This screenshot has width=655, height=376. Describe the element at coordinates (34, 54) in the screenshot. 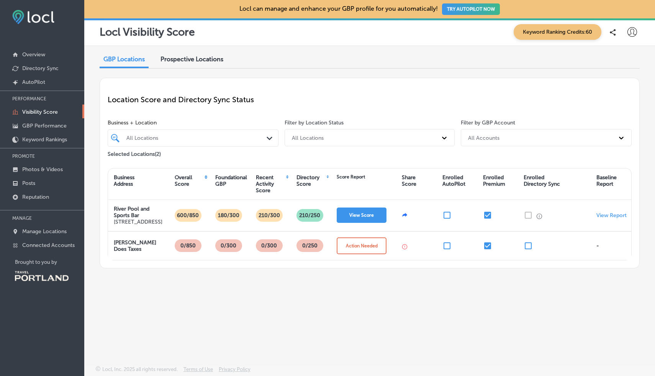

I see `p: Overview` at that location.